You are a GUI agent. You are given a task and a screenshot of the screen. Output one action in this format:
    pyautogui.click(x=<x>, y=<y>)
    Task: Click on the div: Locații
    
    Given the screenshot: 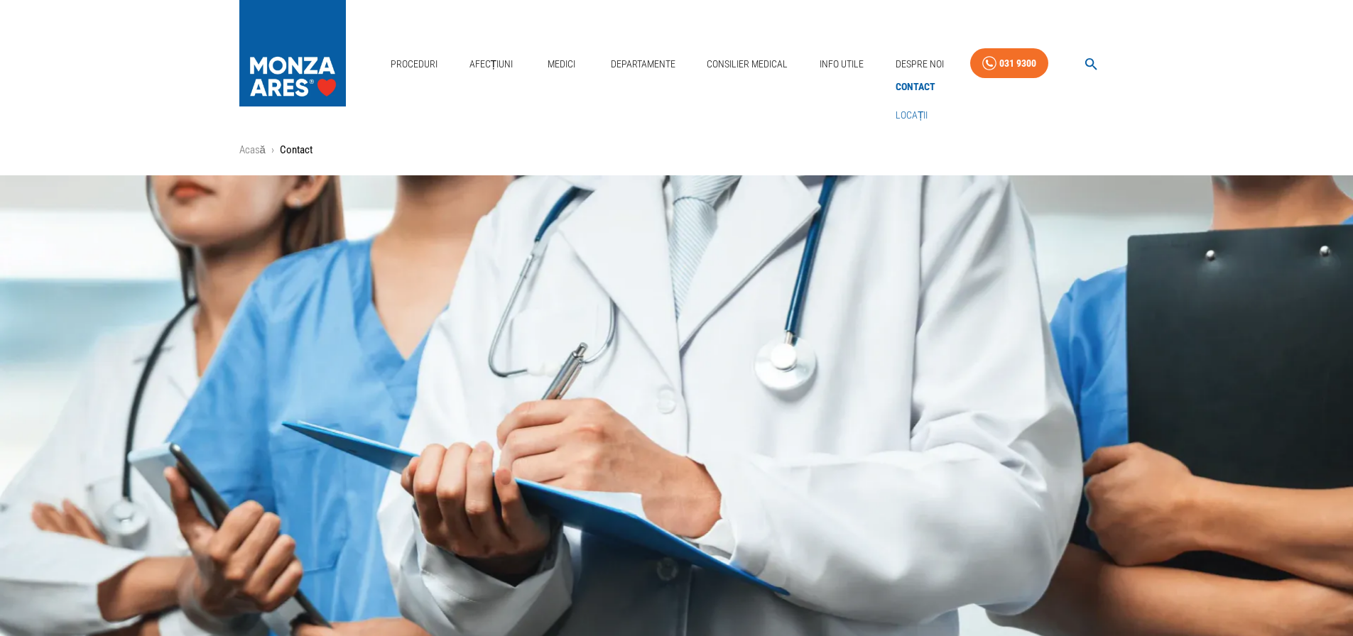 What is the action you would take?
    pyautogui.click(x=915, y=115)
    